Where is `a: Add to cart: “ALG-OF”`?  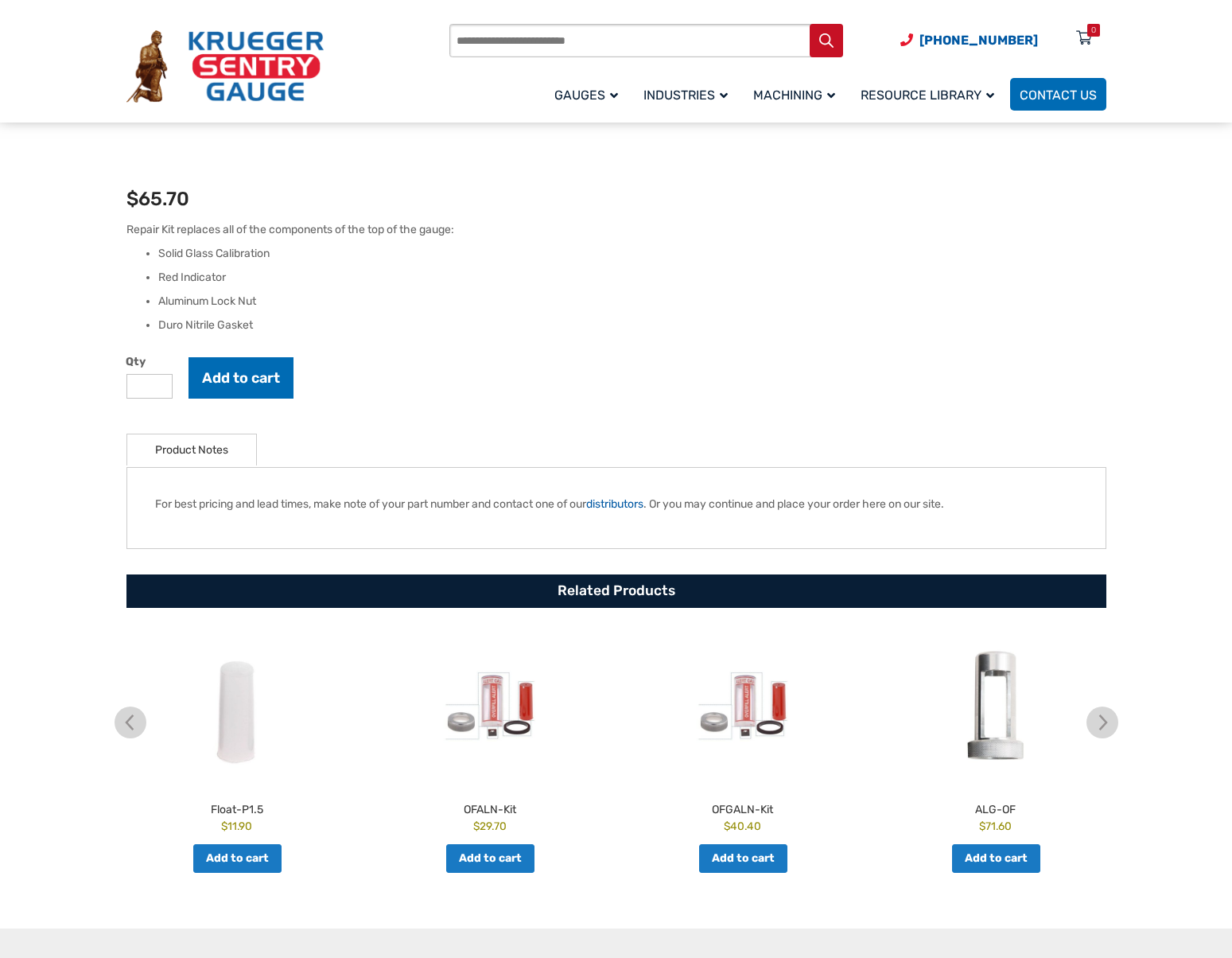 a: Add to cart: “ALG-OF” is located at coordinates (996, 858).